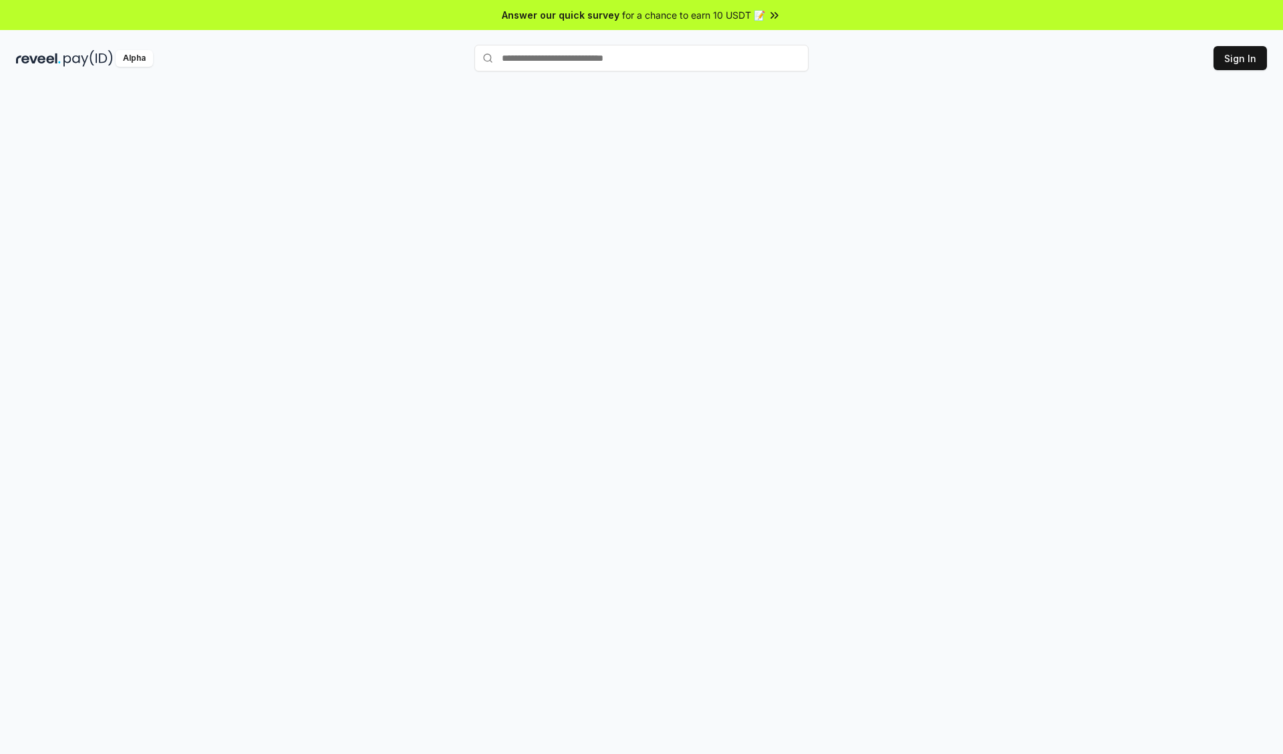 The height and width of the screenshot is (754, 1283). Describe the element at coordinates (88, 58) in the screenshot. I see `img: pay_id` at that location.